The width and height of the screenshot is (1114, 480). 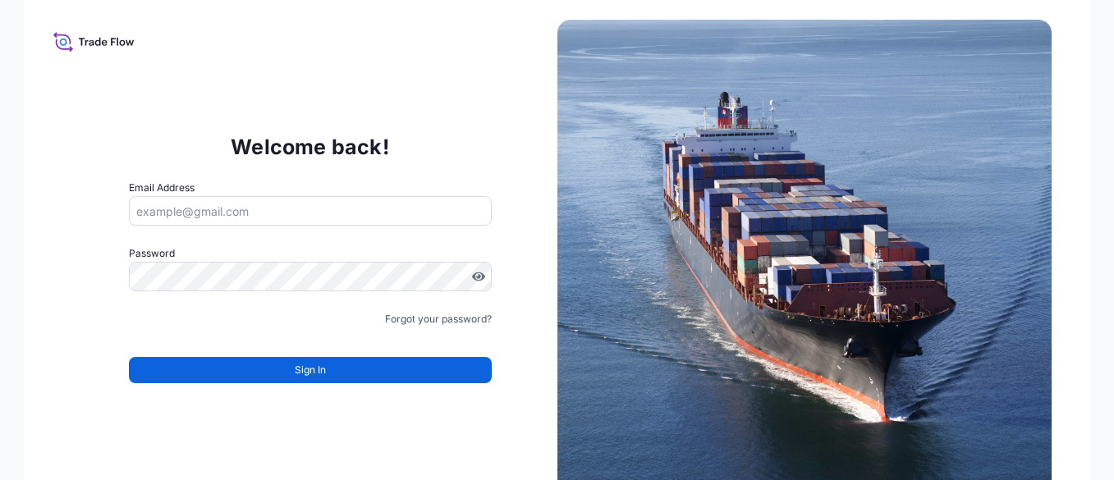 I want to click on label: Password, so click(x=310, y=254).